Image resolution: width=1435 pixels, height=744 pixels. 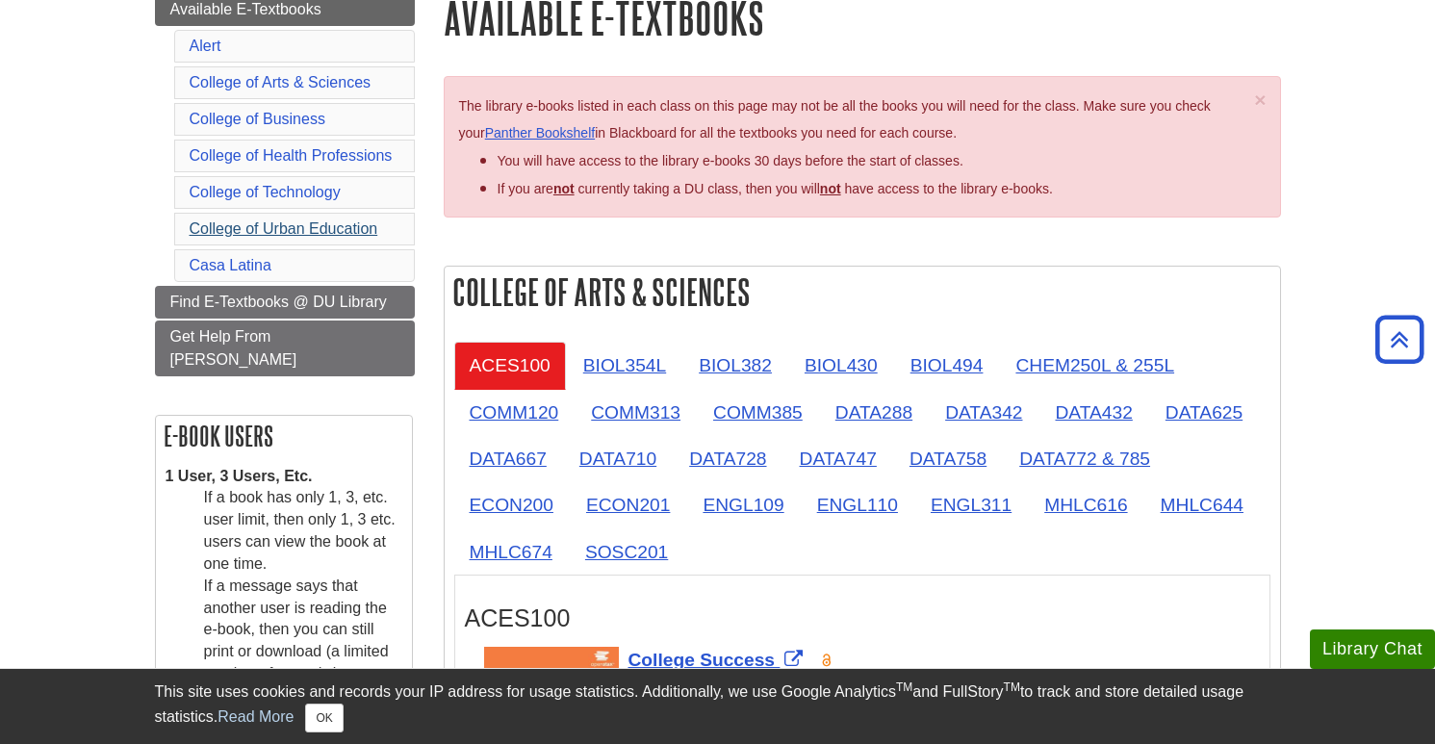 I want to click on a: COMM120, so click(x=514, y=412).